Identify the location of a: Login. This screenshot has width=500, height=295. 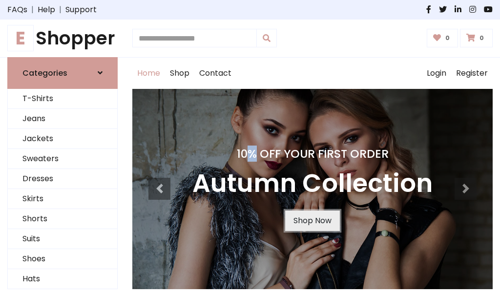
(436, 73).